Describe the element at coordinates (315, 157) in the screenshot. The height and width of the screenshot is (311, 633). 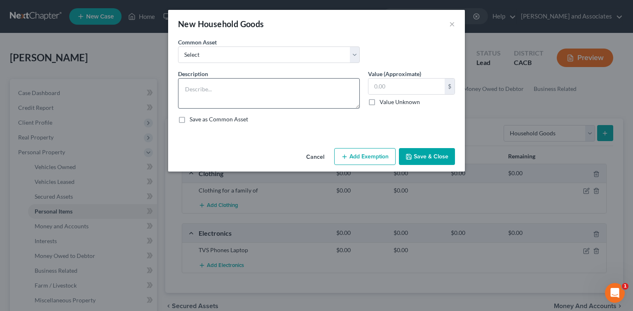
I see `button: Cancel` at that location.